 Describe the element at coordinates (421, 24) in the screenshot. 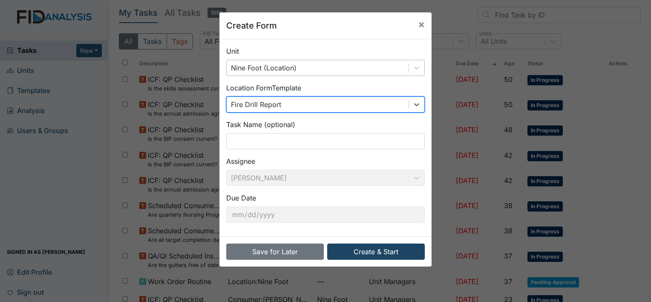

I see `button: Close` at that location.